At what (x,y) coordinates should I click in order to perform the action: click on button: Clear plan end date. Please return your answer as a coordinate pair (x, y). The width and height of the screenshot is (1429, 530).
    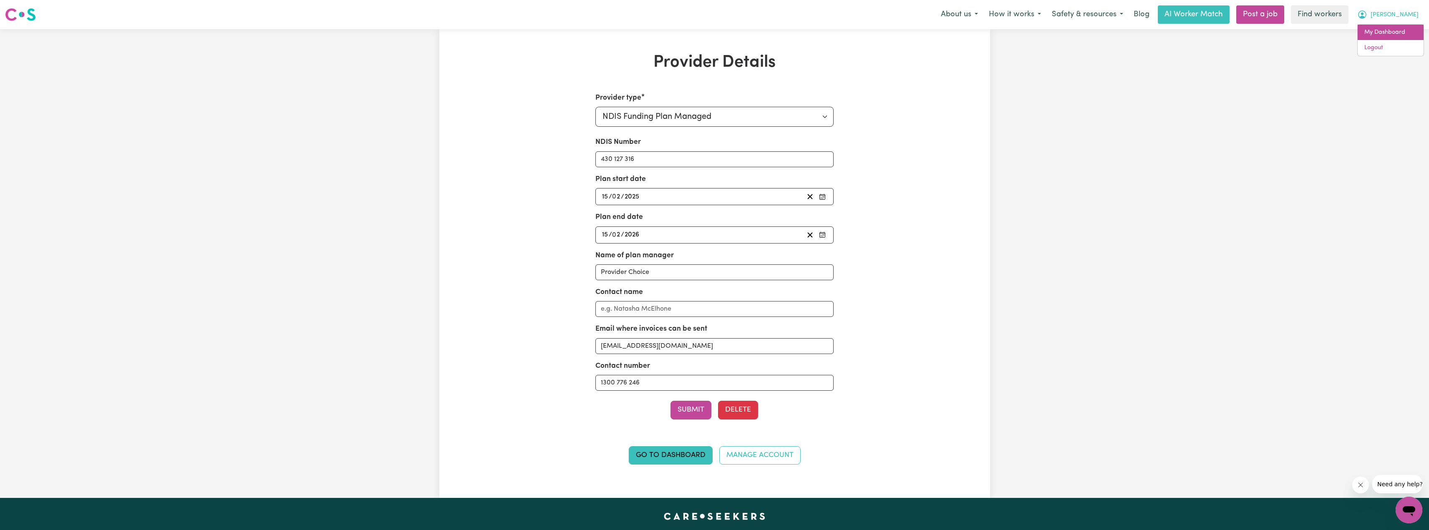
    Looking at the image, I should click on (810, 235).